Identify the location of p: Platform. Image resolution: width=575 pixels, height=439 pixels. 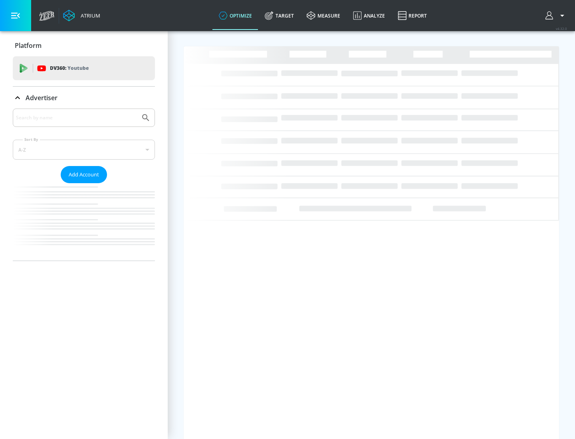
(28, 45).